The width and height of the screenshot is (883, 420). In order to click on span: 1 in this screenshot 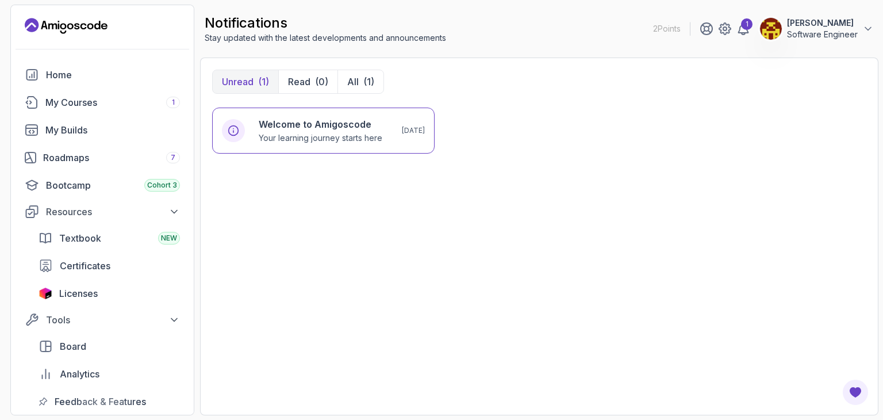, I will do `click(173, 102)`.